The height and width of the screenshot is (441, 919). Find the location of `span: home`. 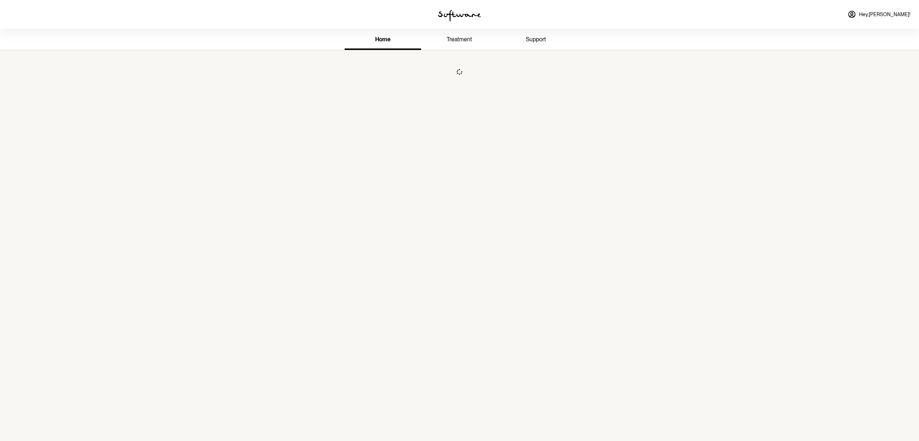

span: home is located at coordinates (383, 39).